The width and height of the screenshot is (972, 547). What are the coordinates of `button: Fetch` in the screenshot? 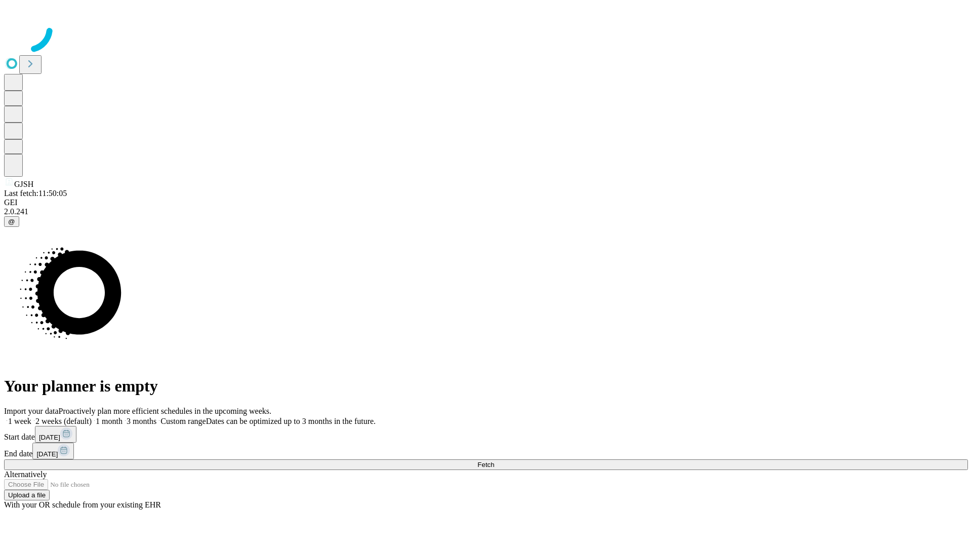 It's located at (486, 464).